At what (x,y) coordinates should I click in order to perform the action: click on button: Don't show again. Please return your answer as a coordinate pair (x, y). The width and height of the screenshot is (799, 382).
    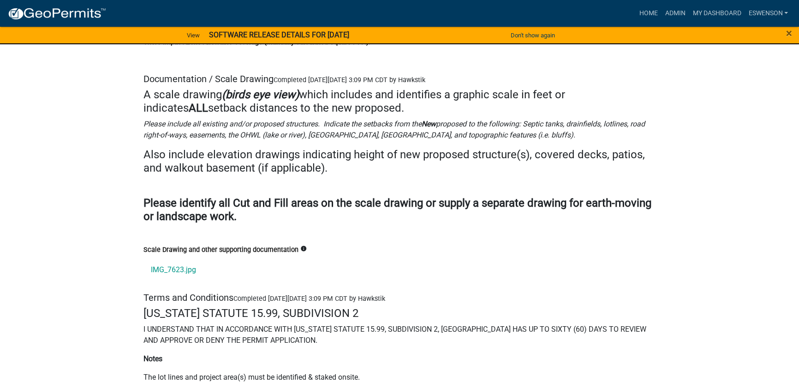
    Looking at the image, I should click on (533, 35).